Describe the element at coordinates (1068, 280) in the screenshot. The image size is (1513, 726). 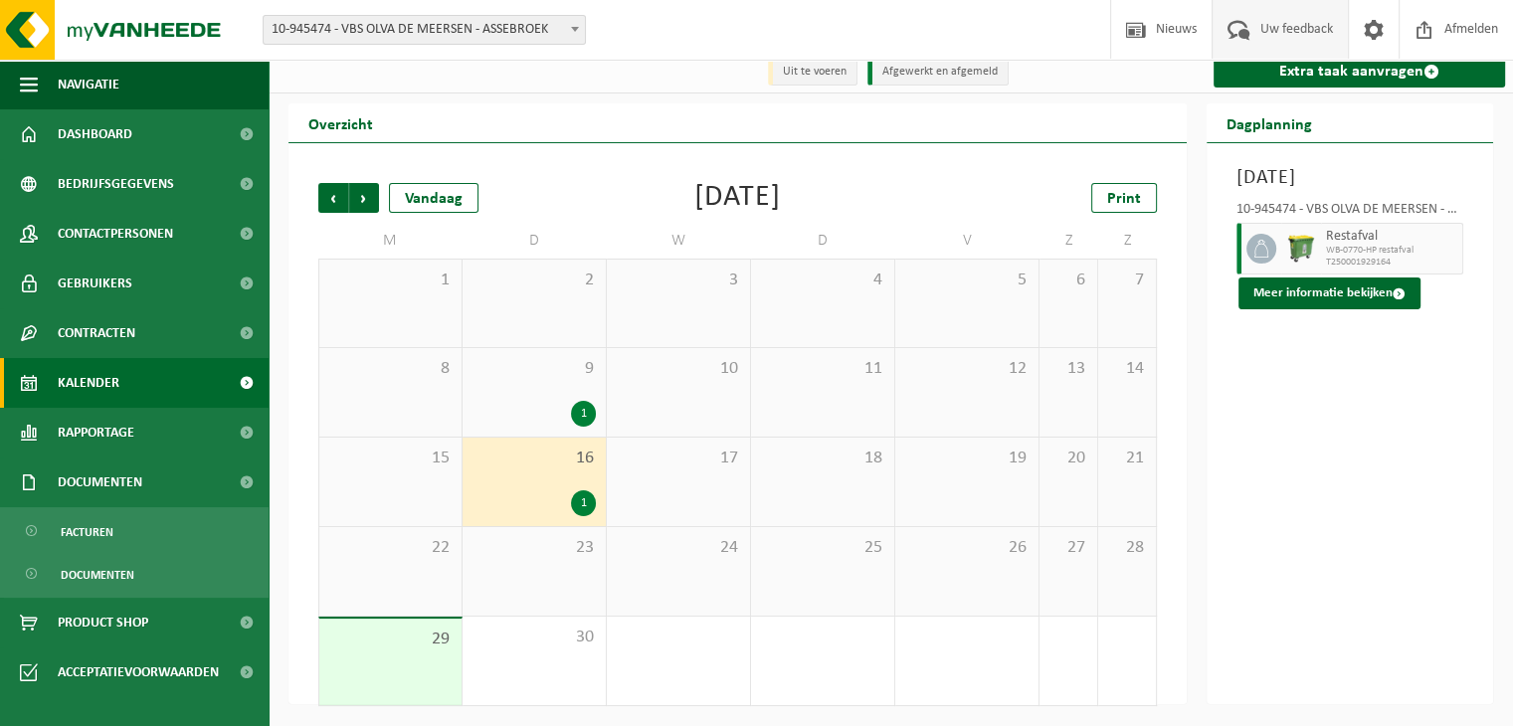
I see `span: 6` at that location.